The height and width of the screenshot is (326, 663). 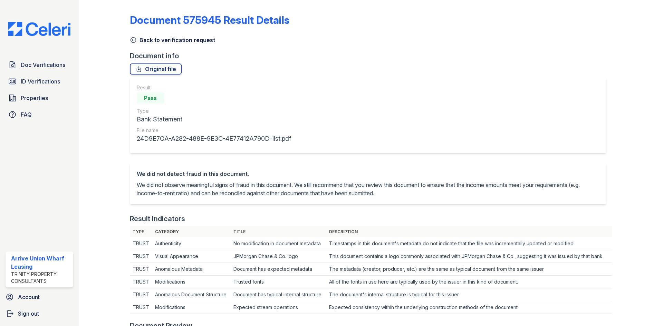 I want to click on a: Sign out, so click(x=39, y=314).